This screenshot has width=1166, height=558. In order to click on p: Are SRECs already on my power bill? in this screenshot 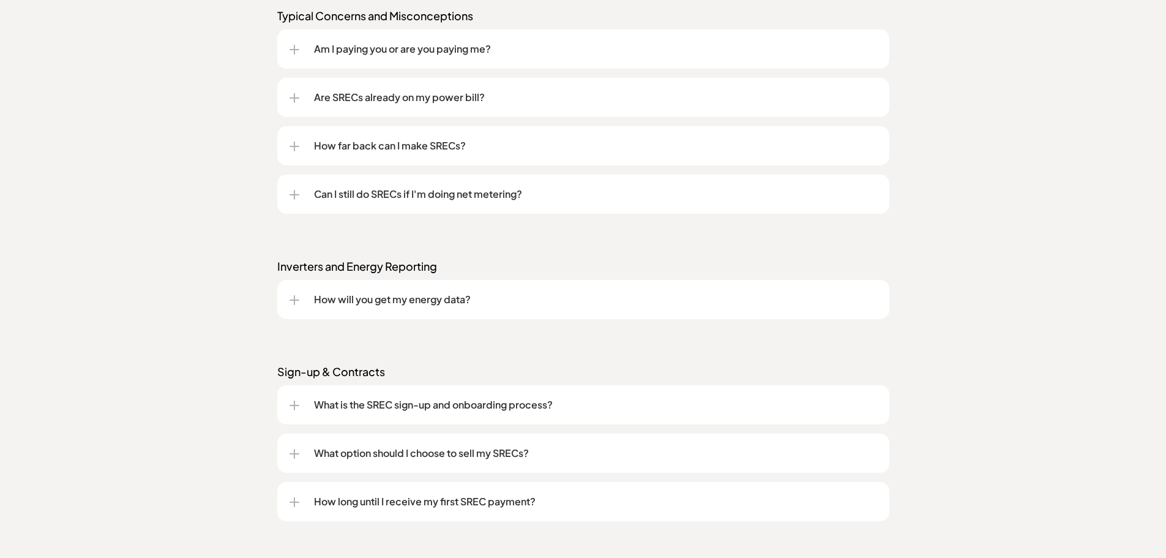, I will do `click(596, 97)`.